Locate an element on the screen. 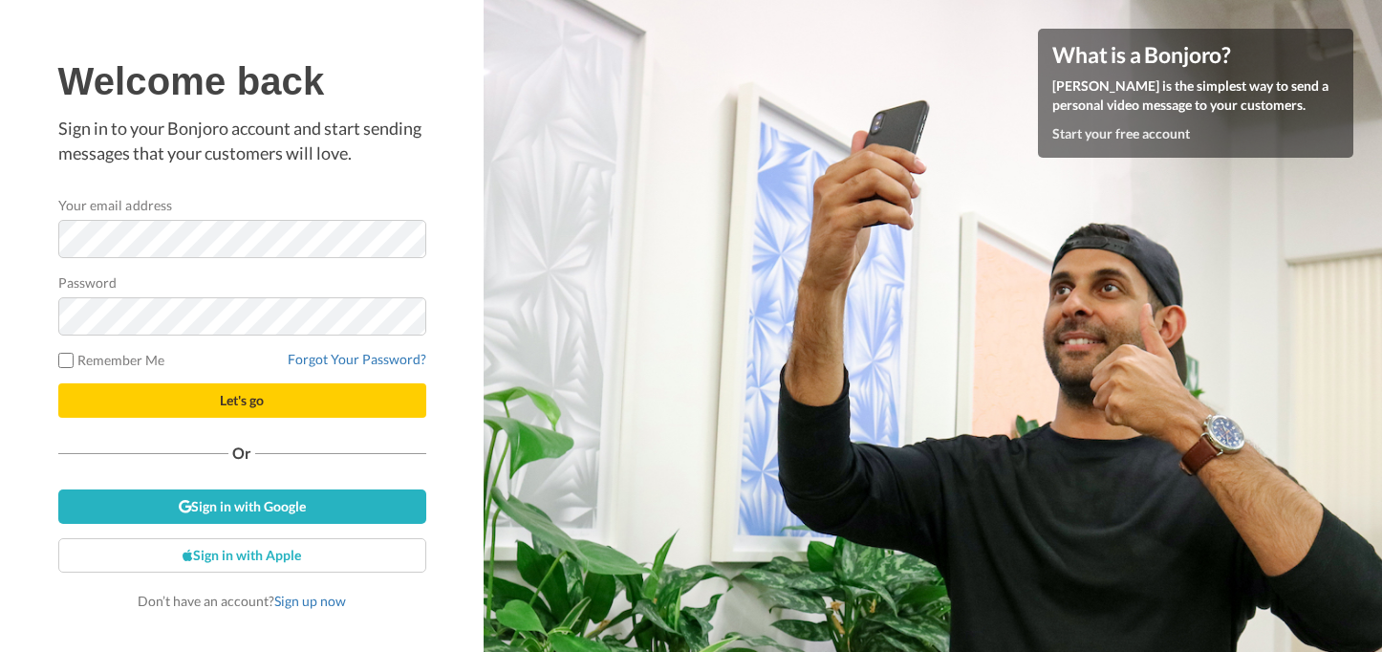  span: Let's go is located at coordinates (242, 399).